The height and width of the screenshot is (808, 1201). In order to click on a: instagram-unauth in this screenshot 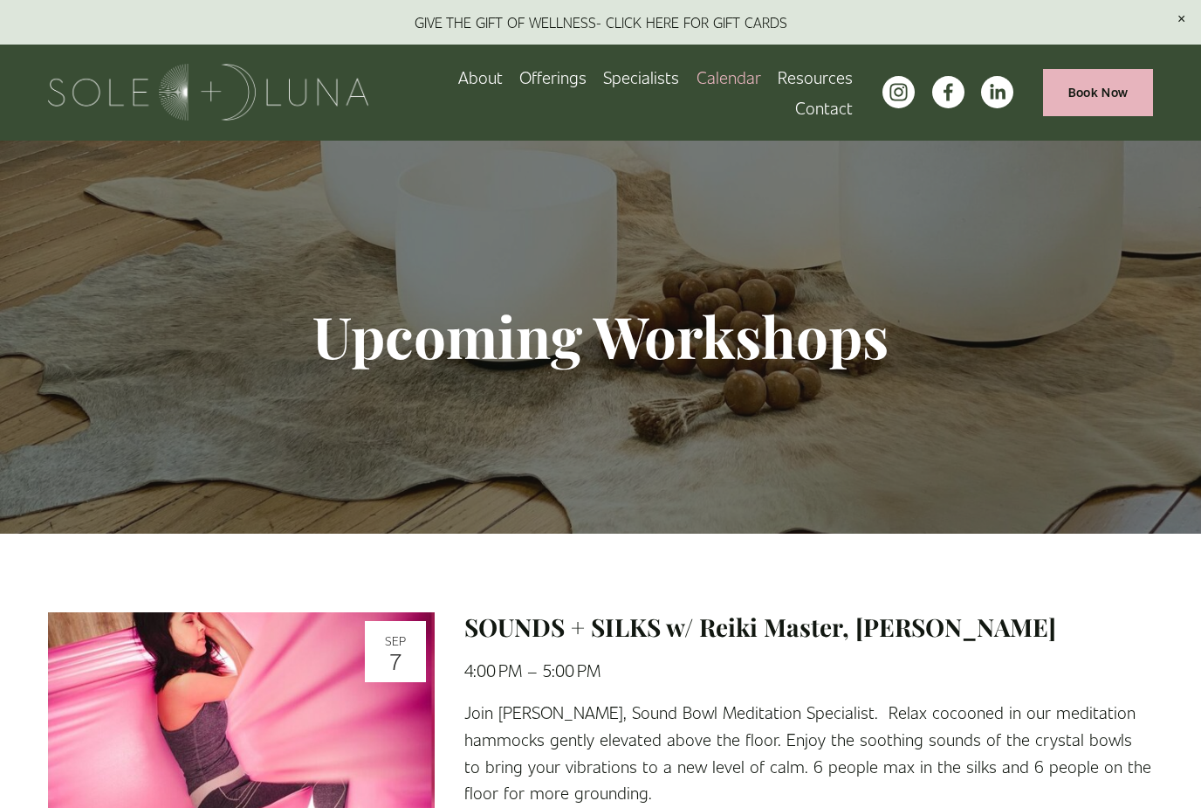, I will do `click(898, 92)`.